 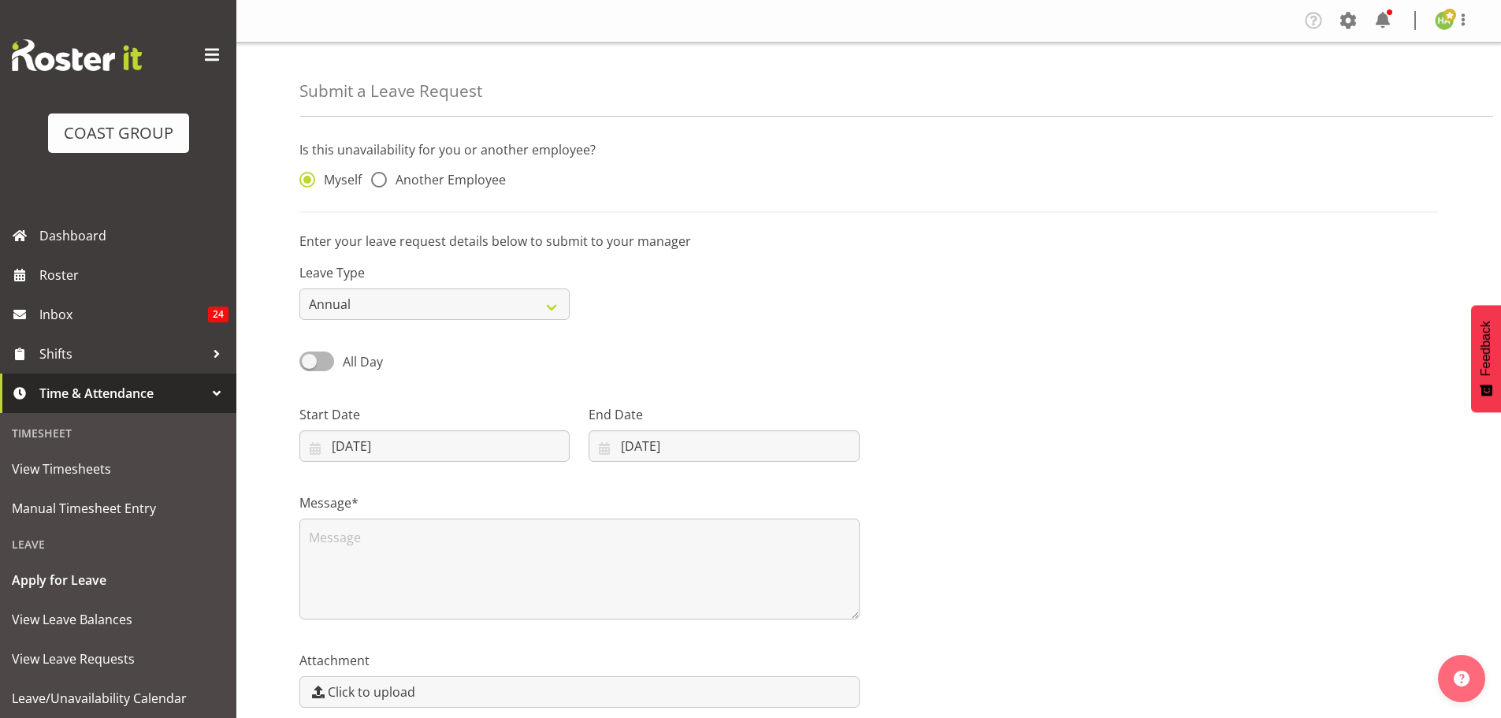 What do you see at coordinates (118, 469) in the screenshot?
I see `span: View Timesheets` at bounding box center [118, 469].